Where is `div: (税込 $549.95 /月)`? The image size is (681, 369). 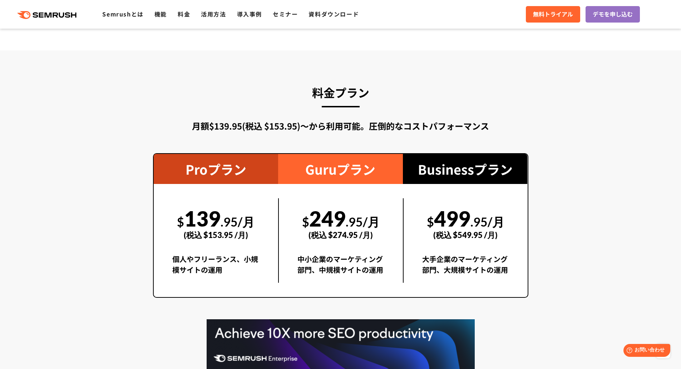
div: (税込 $549.95 /月) is located at coordinates (466, 235).